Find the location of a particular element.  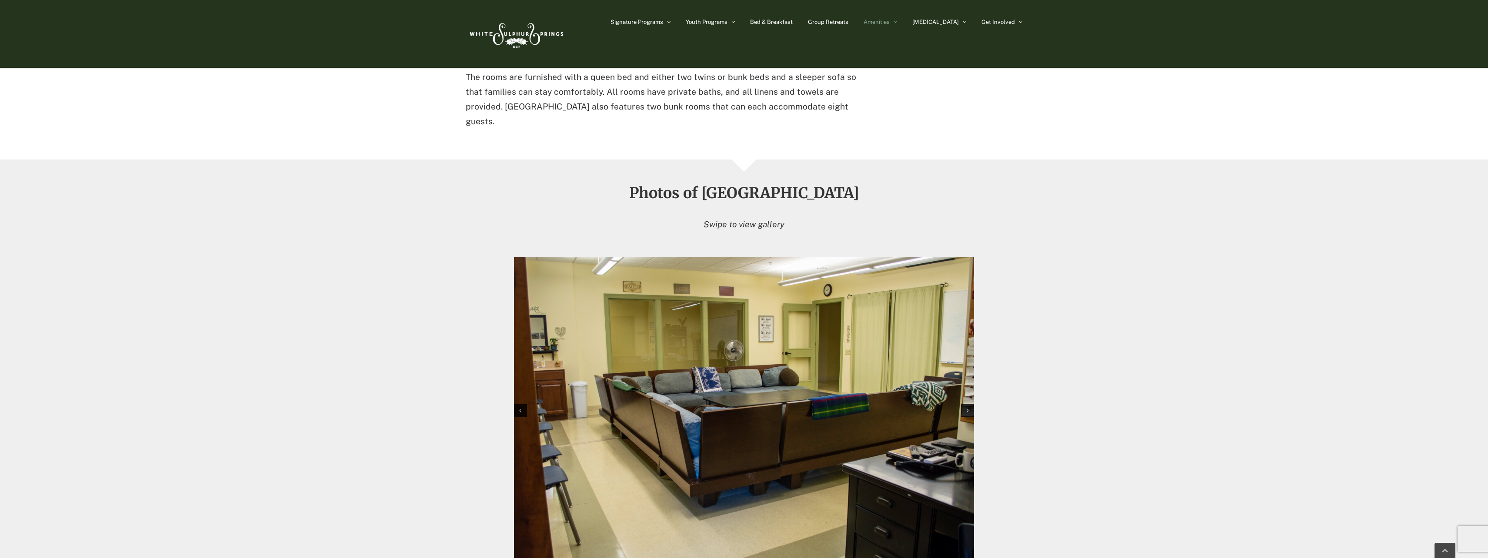

em: Swipe to view gallery is located at coordinates (744, 224).